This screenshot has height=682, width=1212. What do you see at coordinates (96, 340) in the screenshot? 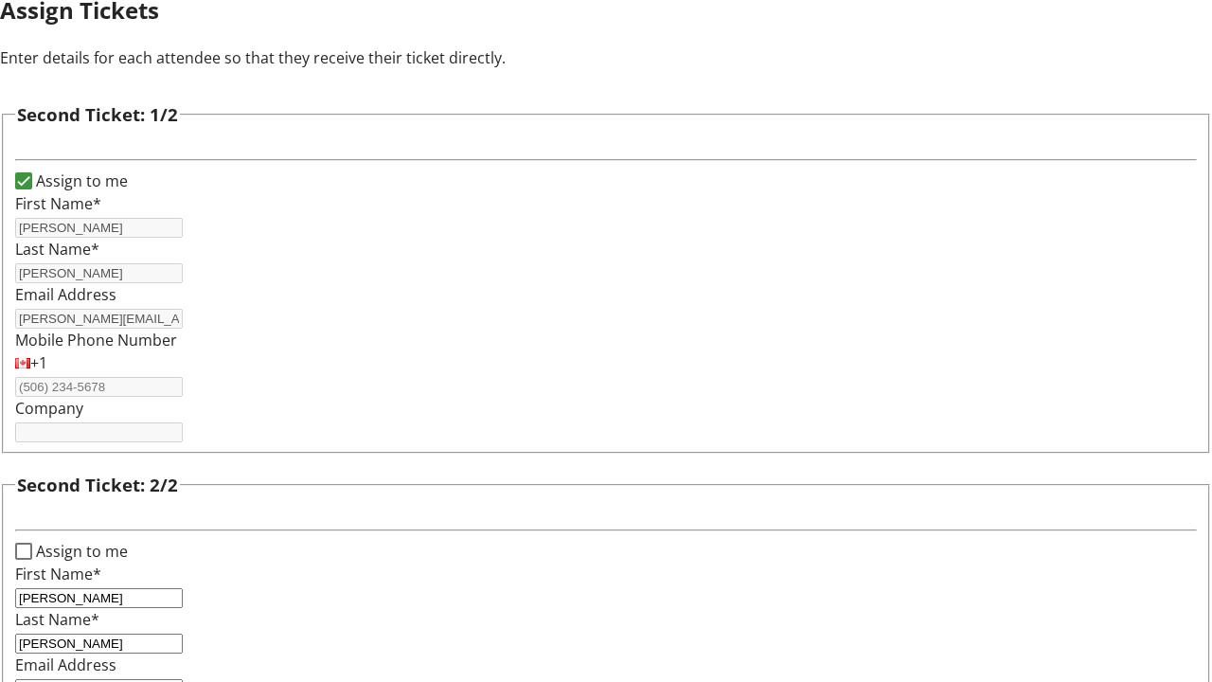
I see `label: Mobile Phone Number` at bounding box center [96, 340].